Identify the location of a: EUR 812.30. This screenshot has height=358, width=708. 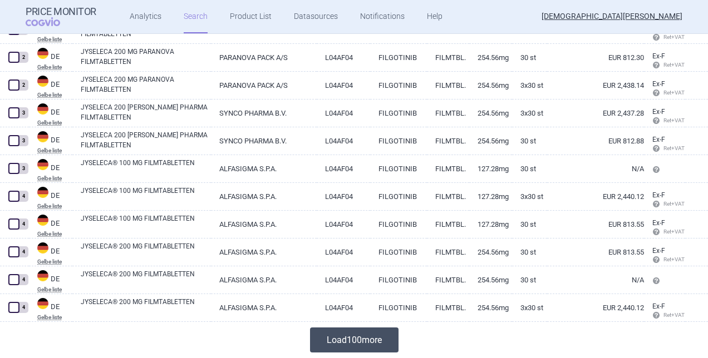
(595, 57).